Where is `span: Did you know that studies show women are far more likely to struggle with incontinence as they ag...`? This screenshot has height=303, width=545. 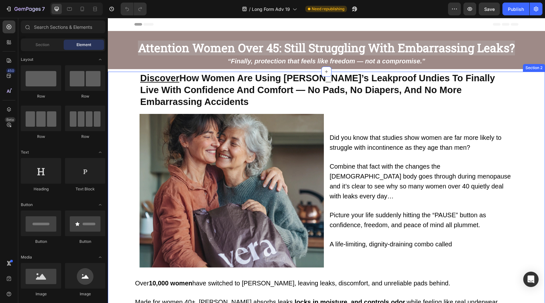 span: Did you know that studies show women are far more likely to struggle with incontinence as they ag... is located at coordinates (308, 125).